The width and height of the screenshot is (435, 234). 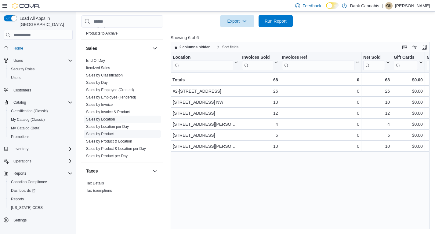 I want to click on span: Feedback, so click(x=312, y=6).